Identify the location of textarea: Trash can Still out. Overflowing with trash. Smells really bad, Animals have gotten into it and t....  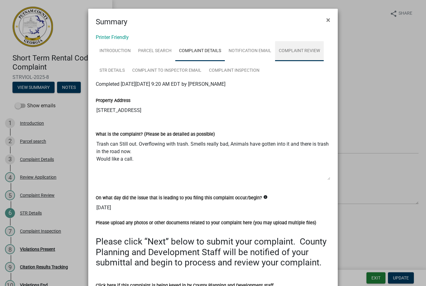
(213, 159).